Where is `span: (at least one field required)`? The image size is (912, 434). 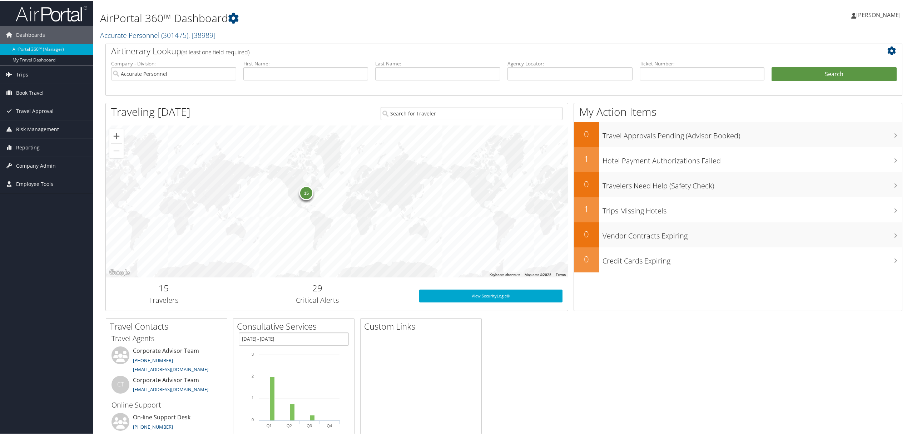
span: (at least one field required) is located at coordinates (215, 51).